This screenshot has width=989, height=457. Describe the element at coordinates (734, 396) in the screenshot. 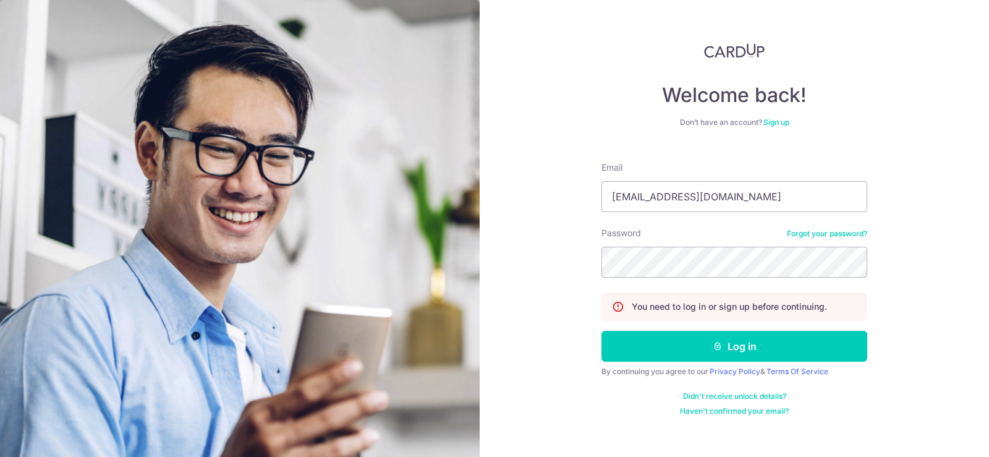

I see `a: Didn't receive unlock details?` at that location.